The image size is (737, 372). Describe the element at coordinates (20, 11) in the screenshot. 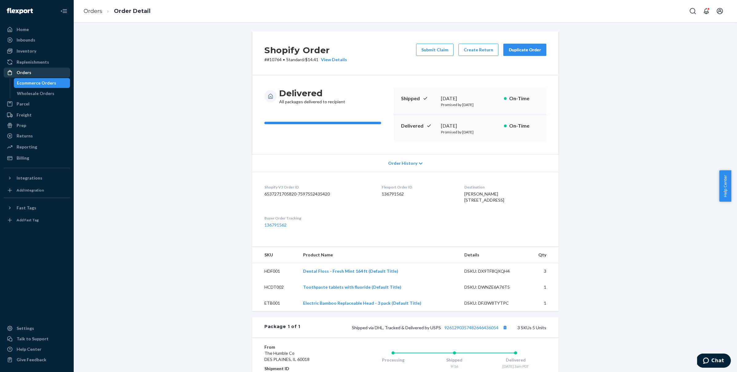

I see `img: Flexport logo` at that location.